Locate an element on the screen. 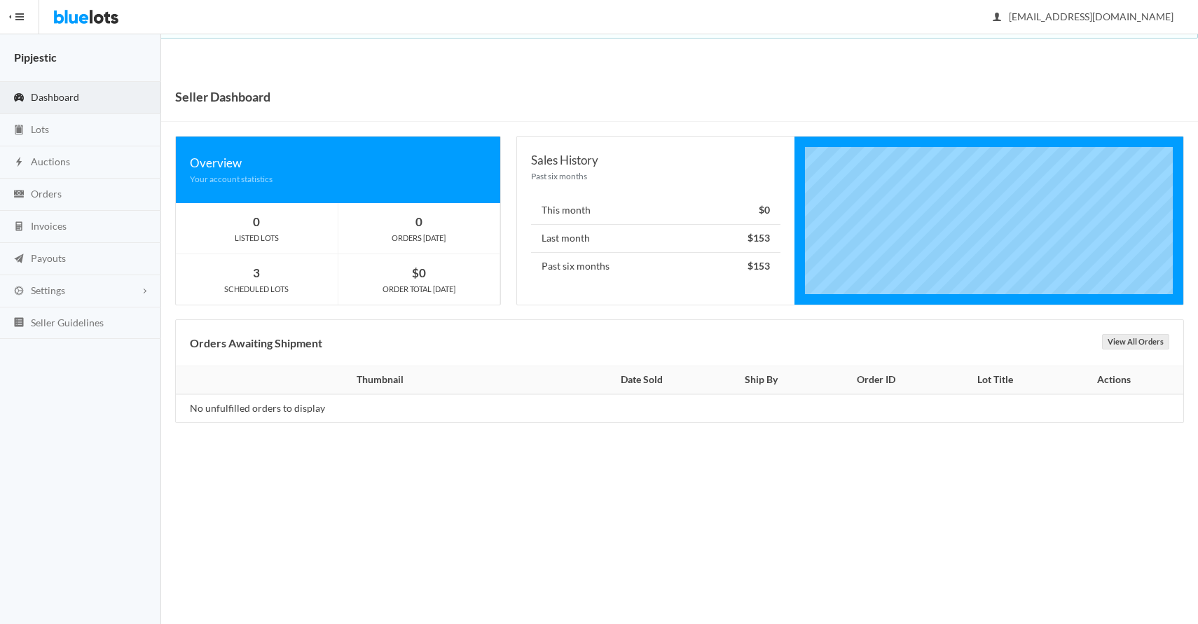  th: Actions is located at coordinates (1118, 380).